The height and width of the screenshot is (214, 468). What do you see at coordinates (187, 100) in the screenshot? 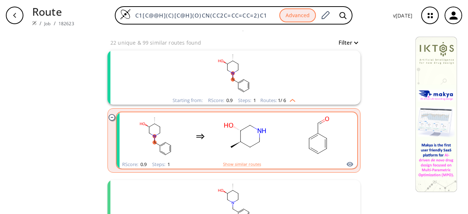
I see `div: Starting from:` at bounding box center [187, 100].